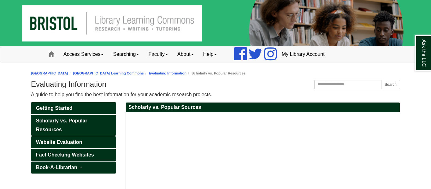 The width and height of the screenshot is (431, 189). What do you see at coordinates (73, 155) in the screenshot?
I see `a: Fact Checking Websites` at bounding box center [73, 155].